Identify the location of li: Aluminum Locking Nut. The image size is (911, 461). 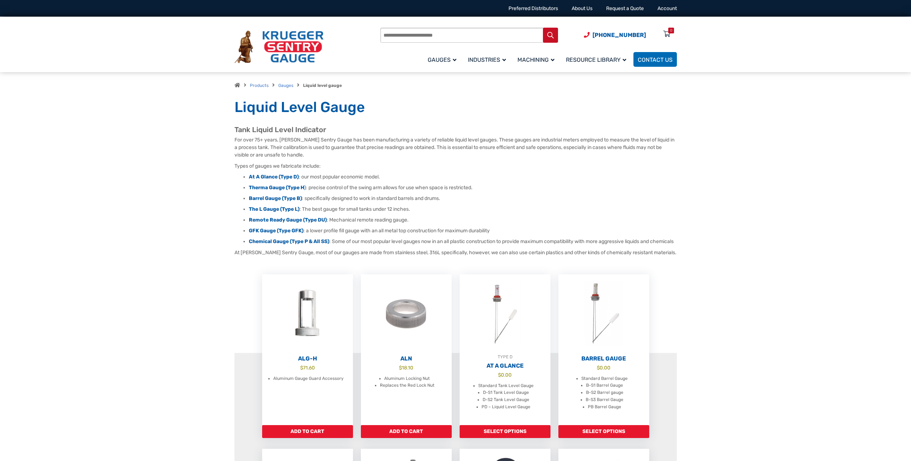
(407, 379).